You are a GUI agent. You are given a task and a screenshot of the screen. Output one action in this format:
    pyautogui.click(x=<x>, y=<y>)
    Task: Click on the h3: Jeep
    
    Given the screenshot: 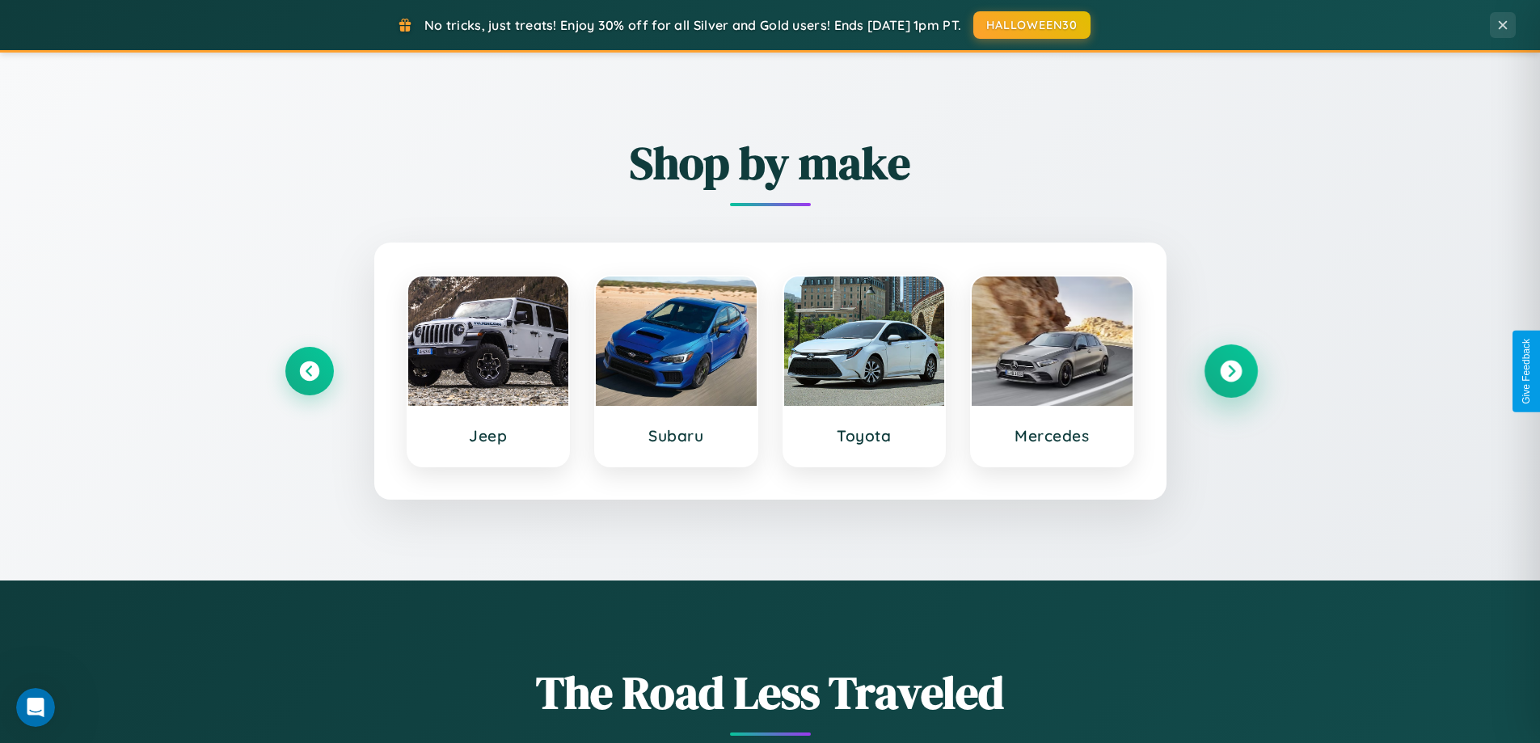 What is the action you would take?
    pyautogui.click(x=488, y=436)
    